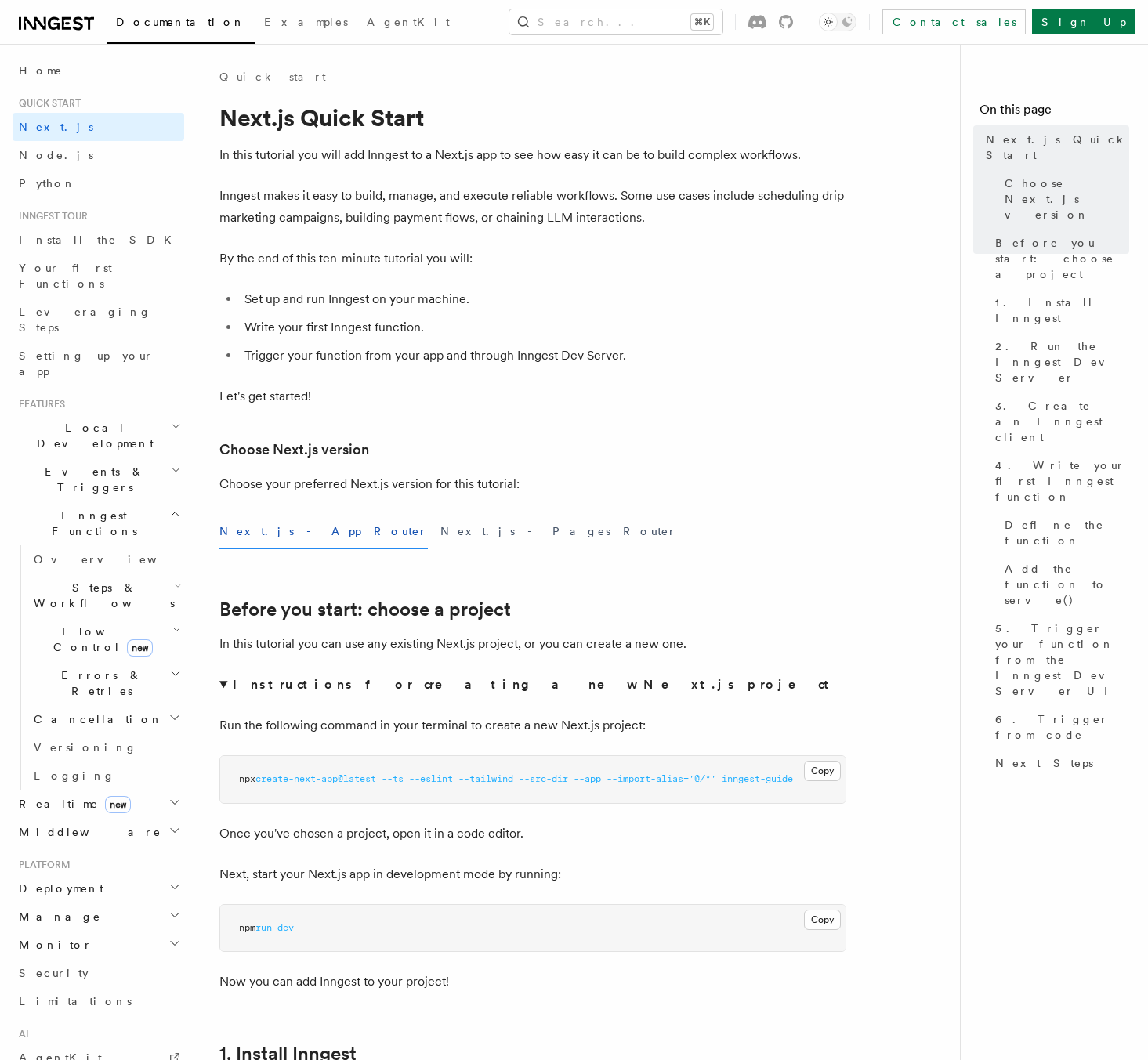 Image resolution: width=1148 pixels, height=1060 pixels. Describe the element at coordinates (1057, 148) in the screenshot. I see `span: Next.js Quick Start` at that location.